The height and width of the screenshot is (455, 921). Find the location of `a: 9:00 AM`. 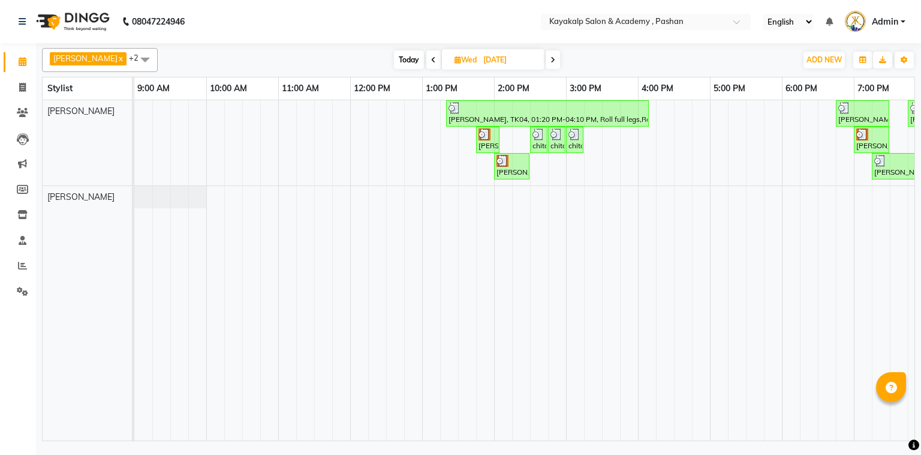

a: 9:00 AM is located at coordinates (154, 88).